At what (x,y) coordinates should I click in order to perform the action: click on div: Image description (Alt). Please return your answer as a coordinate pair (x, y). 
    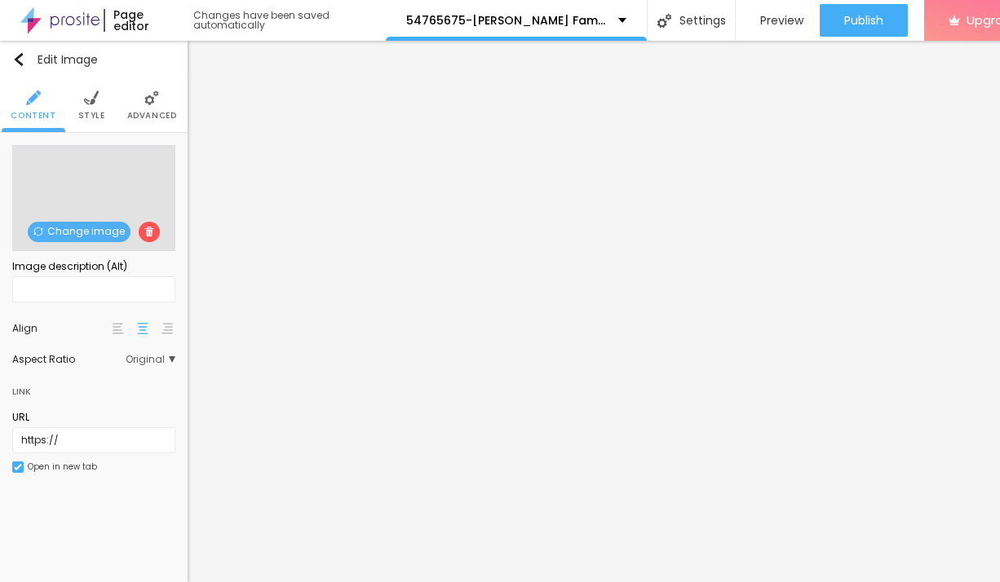
    Looking at the image, I should click on (94, 267).